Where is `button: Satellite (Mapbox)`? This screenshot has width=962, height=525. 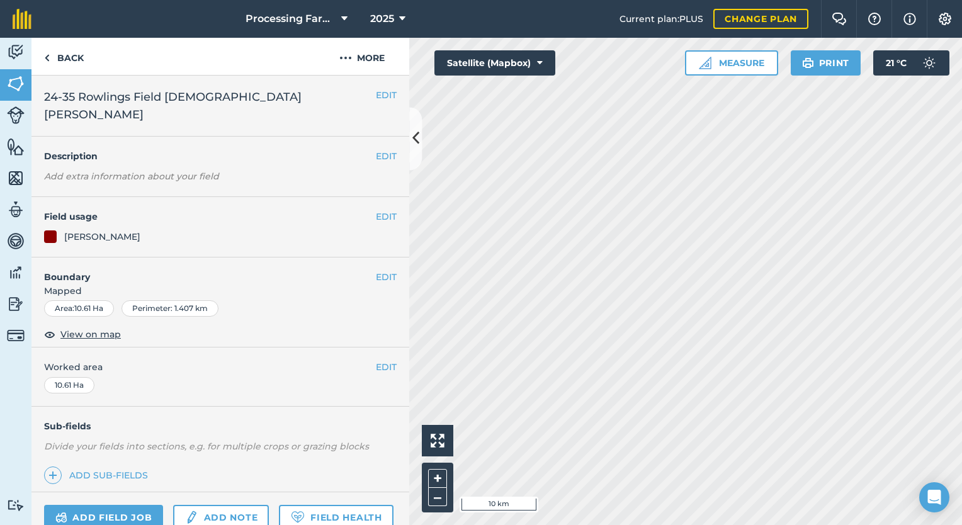 button: Satellite (Mapbox) is located at coordinates (495, 63).